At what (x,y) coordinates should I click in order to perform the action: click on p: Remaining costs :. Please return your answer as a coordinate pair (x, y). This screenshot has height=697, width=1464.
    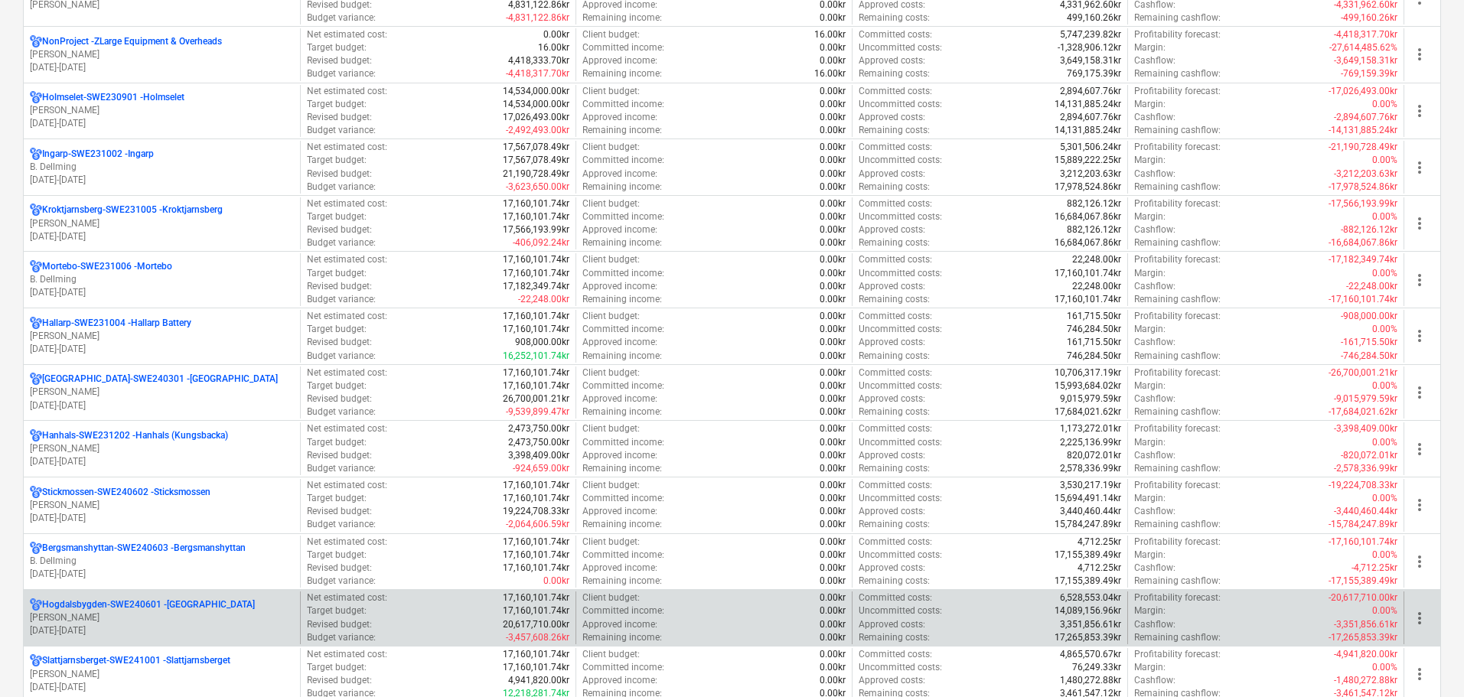
    Looking at the image, I should click on (894, 73).